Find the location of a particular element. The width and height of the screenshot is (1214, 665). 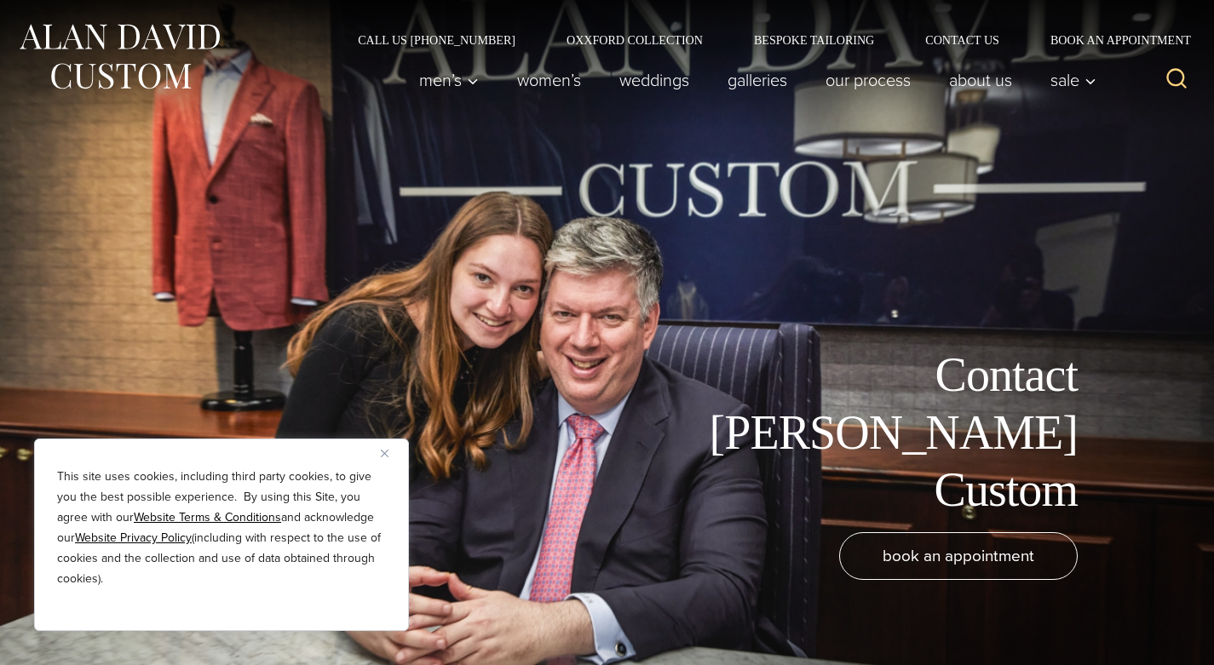

u: Website Privacy Policy is located at coordinates (133, 537).